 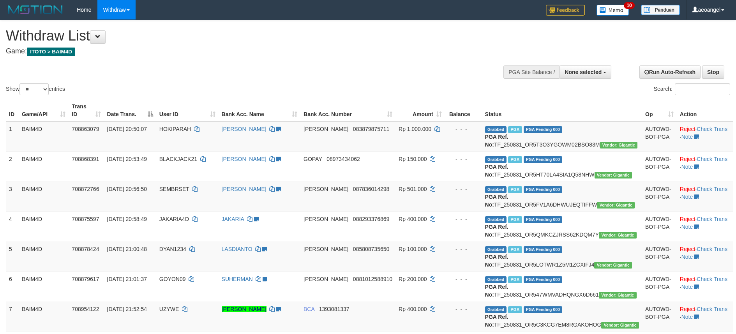 What do you see at coordinates (371, 249) in the screenshot?
I see `span: Copy 085808735650 to clipboard` at bounding box center [371, 249].